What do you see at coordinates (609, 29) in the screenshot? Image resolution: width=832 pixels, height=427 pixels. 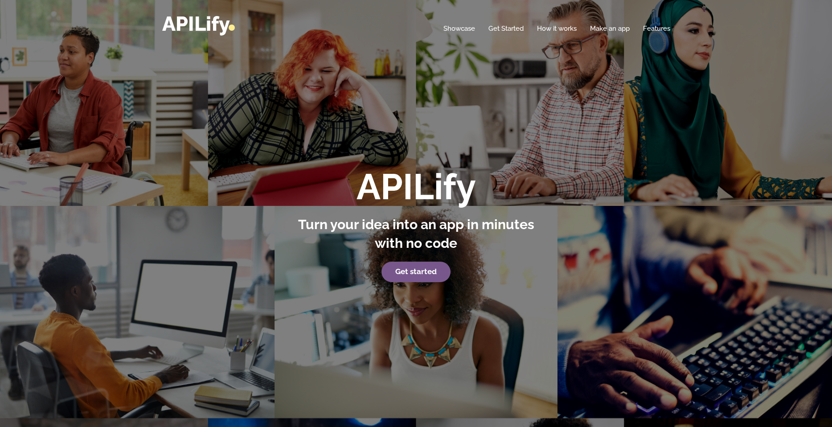 I see `a: Make an app` at bounding box center [609, 29].